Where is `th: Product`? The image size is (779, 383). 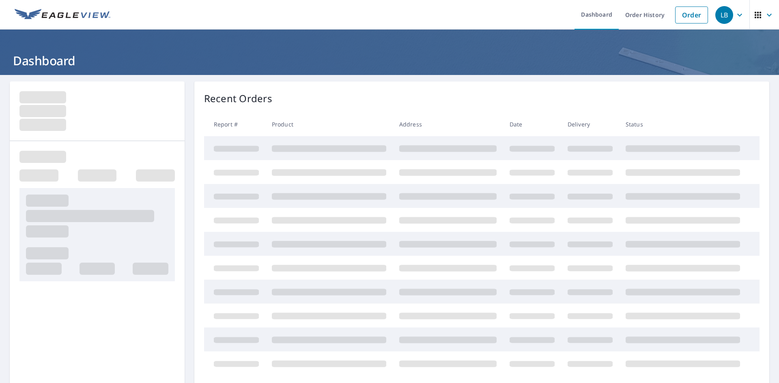 th: Product is located at coordinates (329, 124).